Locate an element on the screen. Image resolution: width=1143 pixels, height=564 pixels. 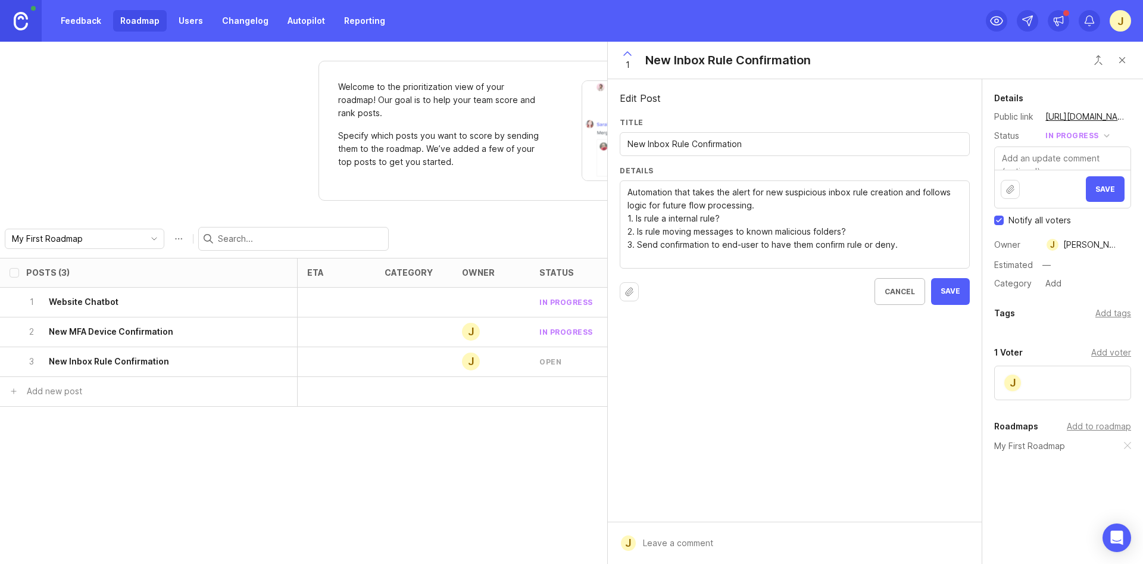
a: Roadmap is located at coordinates (140, 21).